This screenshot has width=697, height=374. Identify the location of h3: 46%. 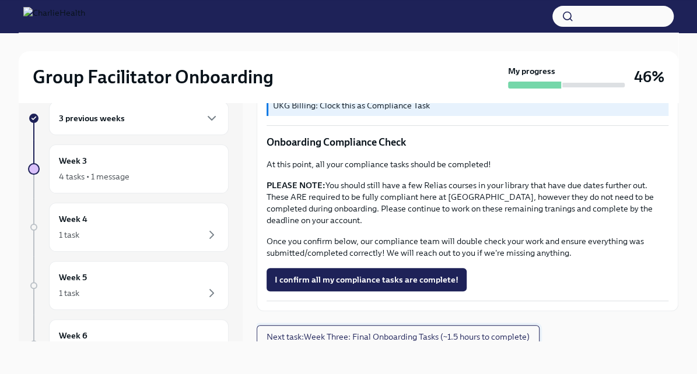
(649, 77).